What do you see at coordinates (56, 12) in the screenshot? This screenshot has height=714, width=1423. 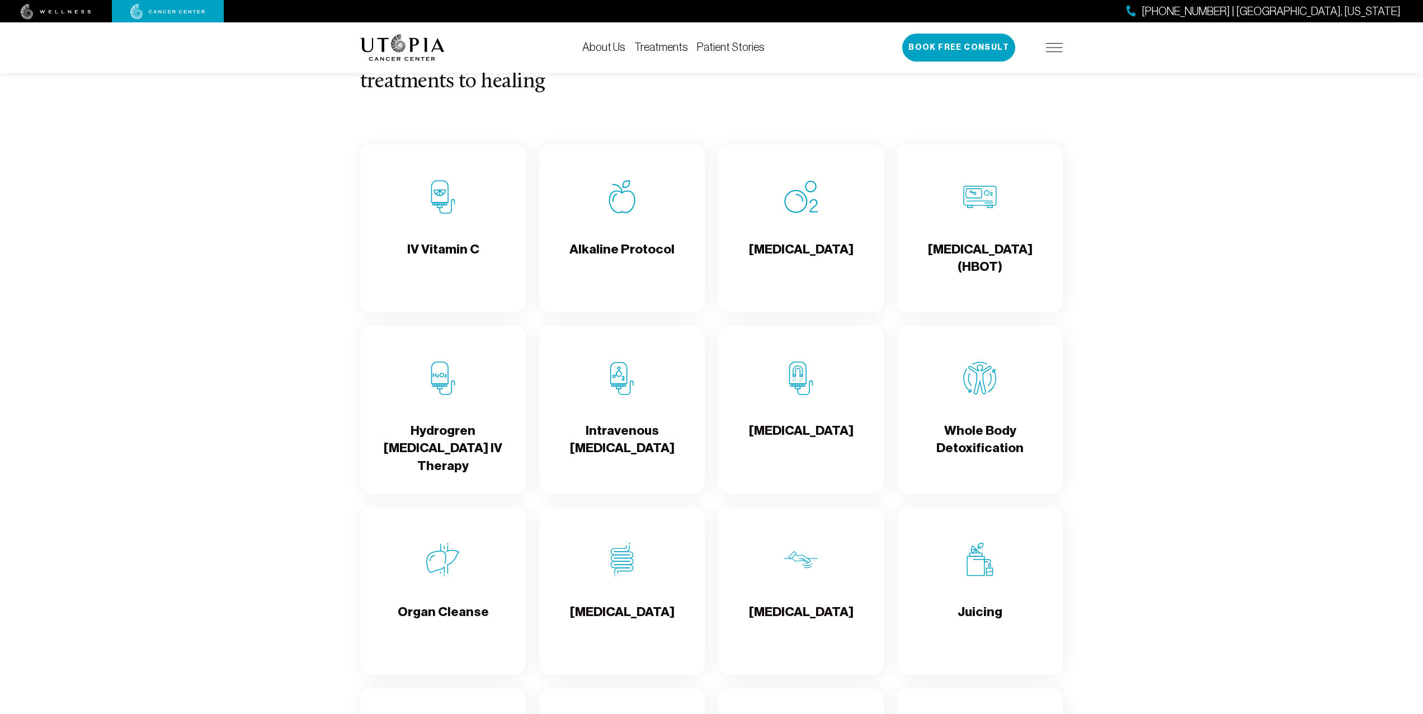 I see `img: wellness` at bounding box center [56, 12].